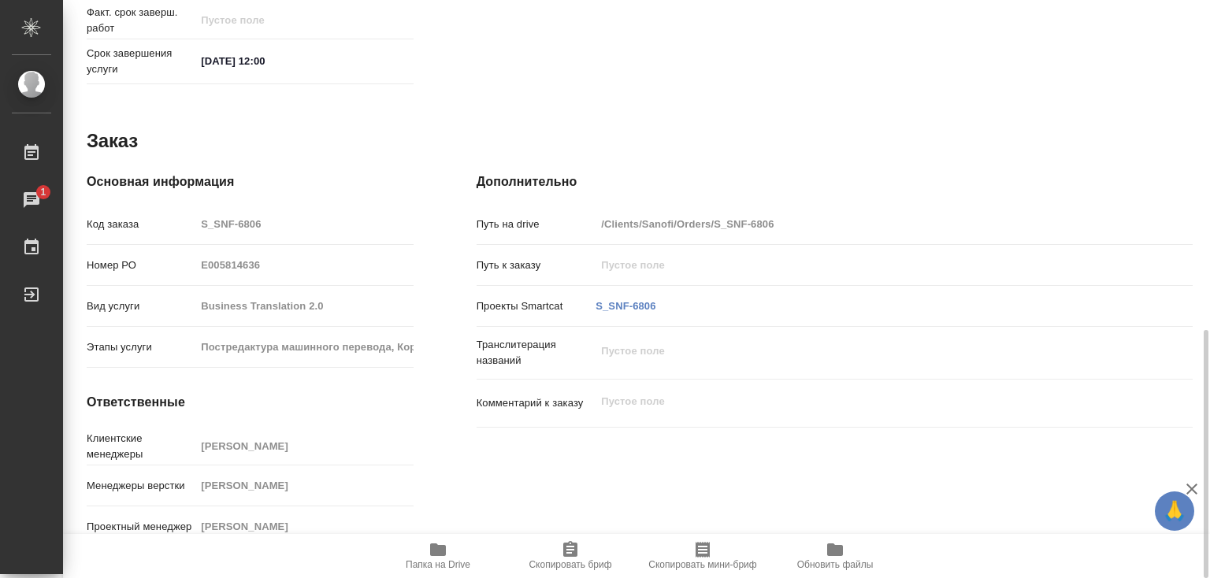 The width and height of the screenshot is (1210, 578). Describe the element at coordinates (536, 225) in the screenshot. I see `p: Путь на drive` at that location.